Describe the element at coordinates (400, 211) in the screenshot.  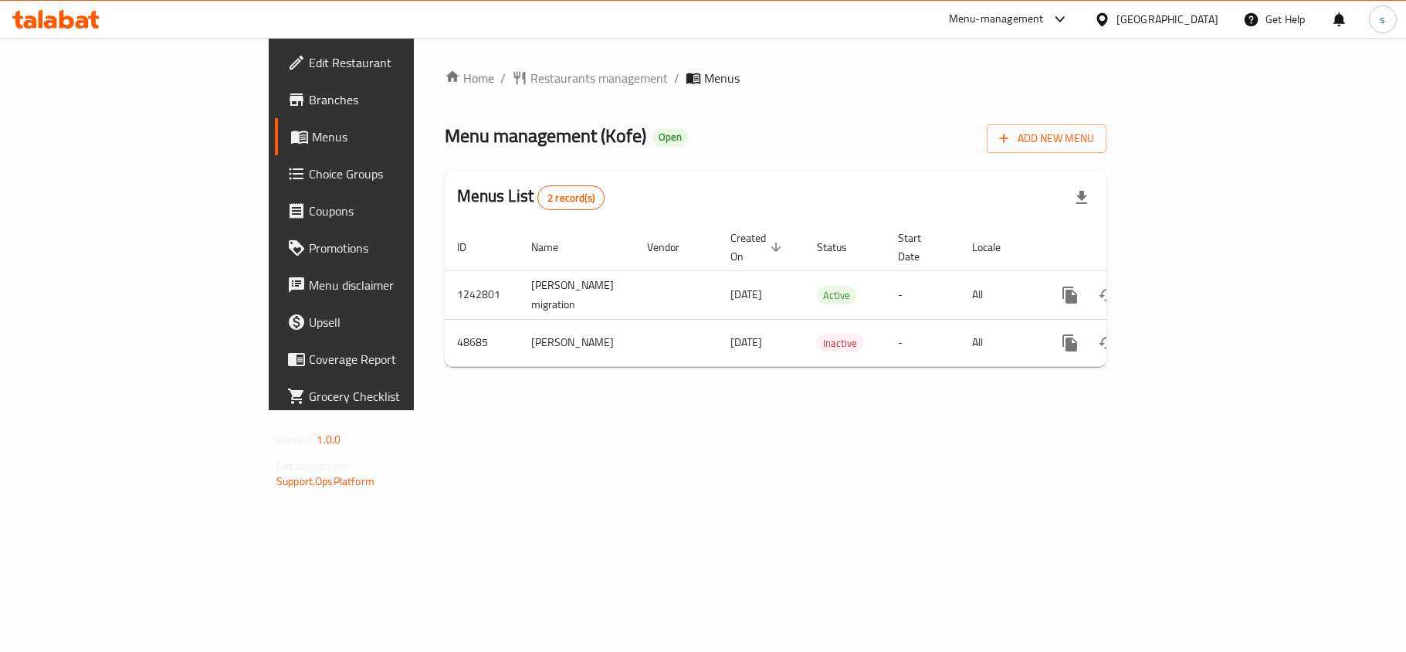
I see `span: Coupons` at that location.